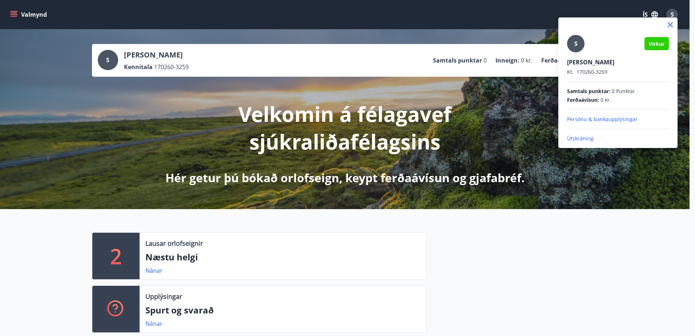  I want to click on span: 0 kr., so click(606, 100).